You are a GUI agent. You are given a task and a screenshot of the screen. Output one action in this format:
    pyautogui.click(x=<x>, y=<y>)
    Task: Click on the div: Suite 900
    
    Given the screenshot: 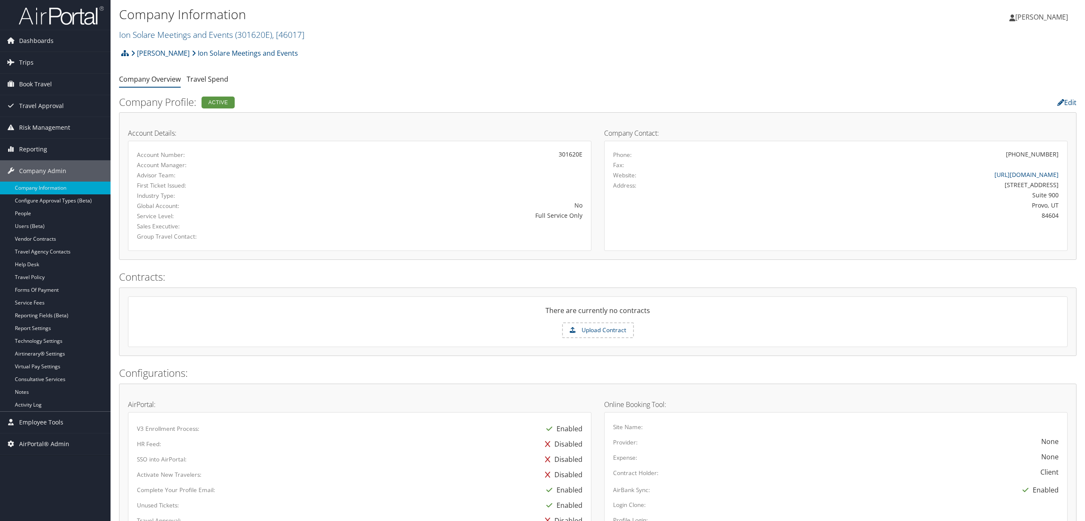 What is the action you would take?
    pyautogui.click(x=894, y=195)
    